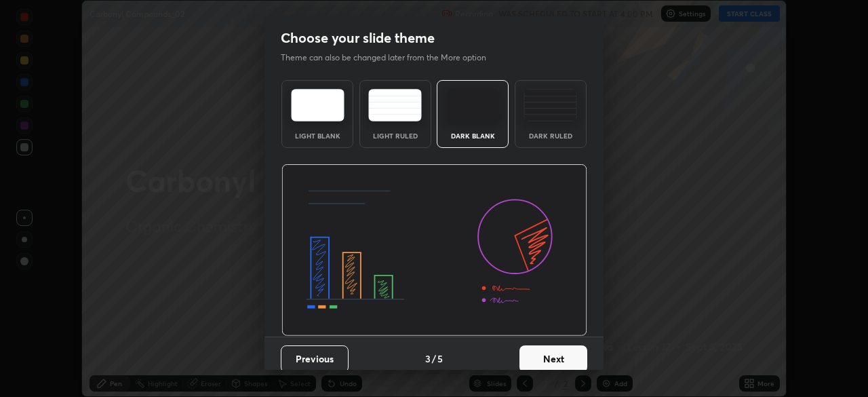  What do you see at coordinates (317, 136) in the screenshot?
I see `div: Light Blank` at bounding box center [317, 136].